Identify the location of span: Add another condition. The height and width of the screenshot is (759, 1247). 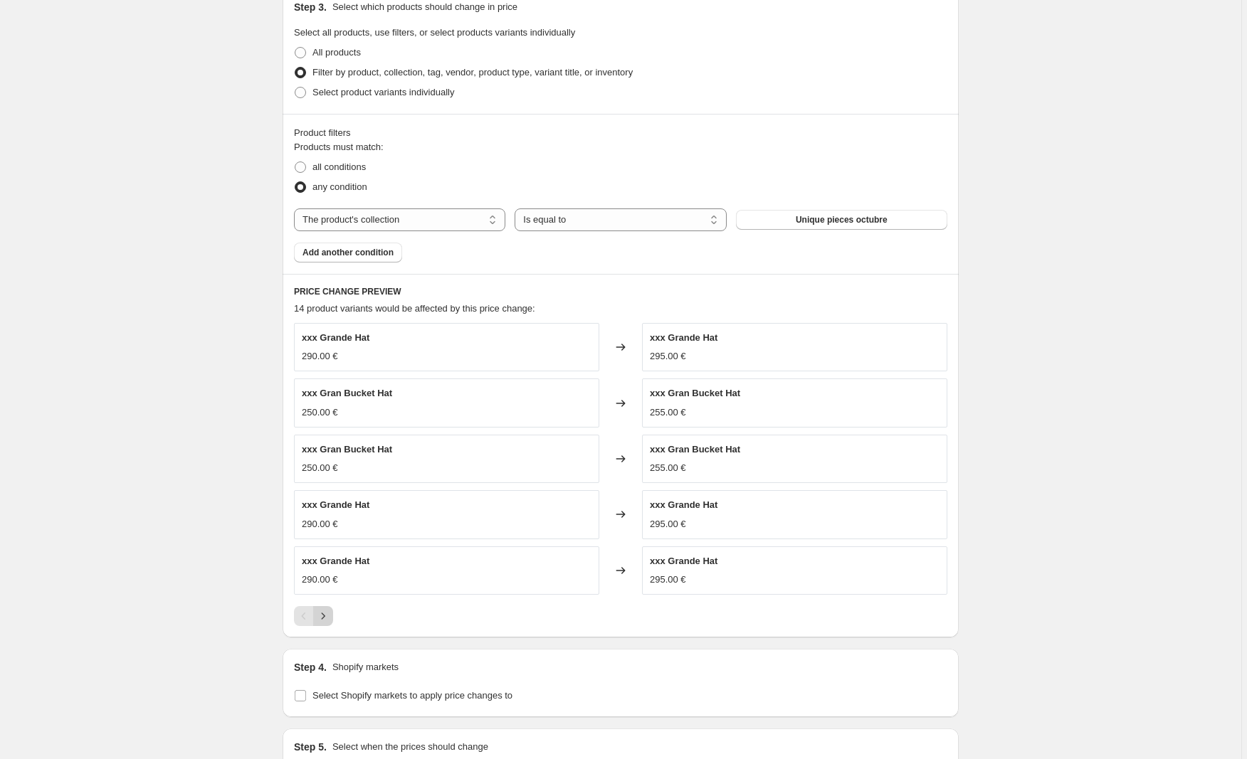
(348, 253).